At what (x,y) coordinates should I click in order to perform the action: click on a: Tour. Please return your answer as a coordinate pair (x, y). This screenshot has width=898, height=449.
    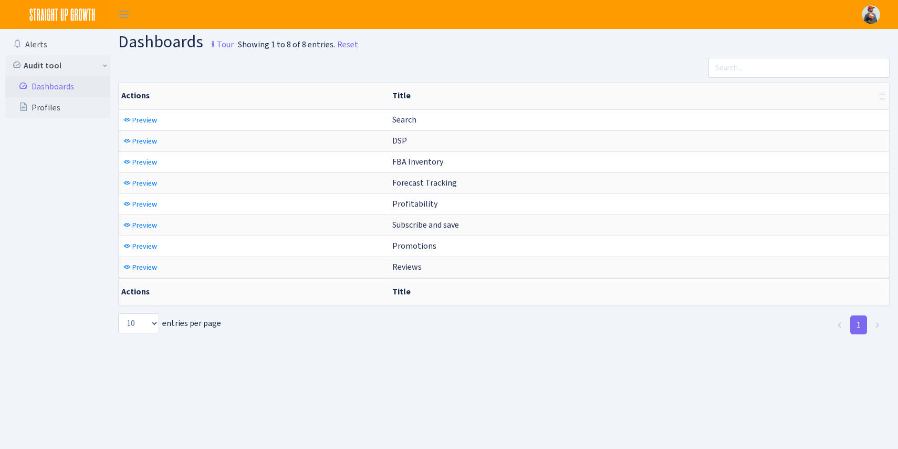
    Looking at the image, I should click on (218, 41).